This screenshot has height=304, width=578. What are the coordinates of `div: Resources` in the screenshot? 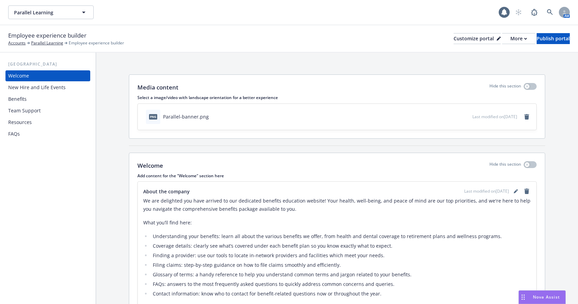 It's located at (20, 122).